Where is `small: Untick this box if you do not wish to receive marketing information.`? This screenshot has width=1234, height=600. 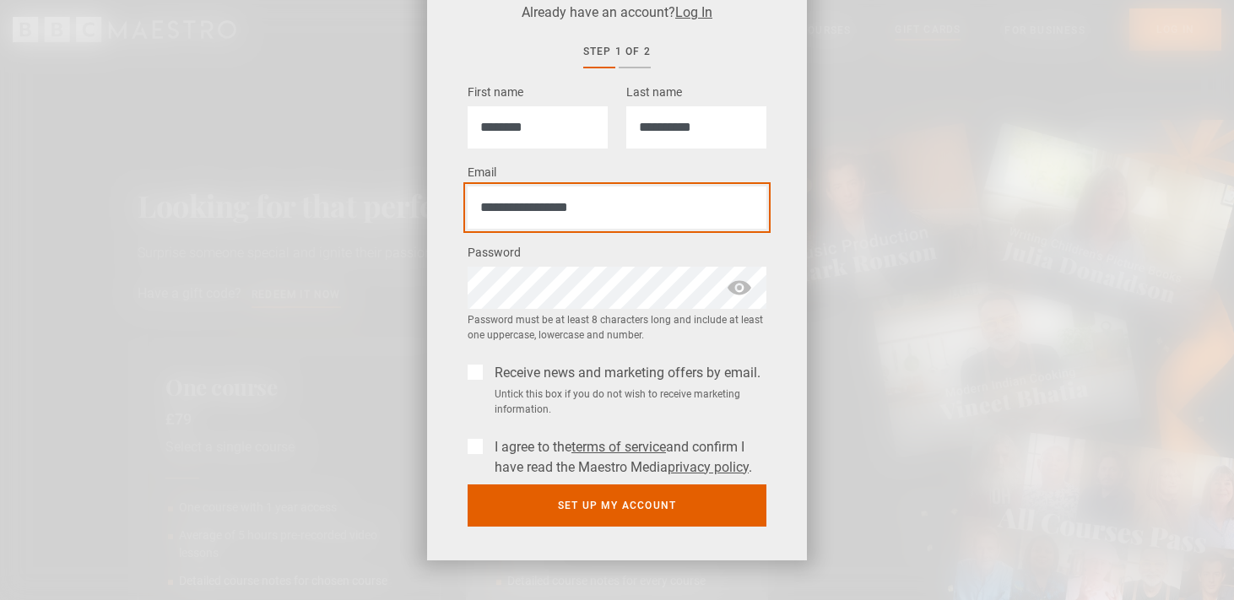
small: Untick this box if you do not wish to receive marketing information. is located at coordinates (627, 402).